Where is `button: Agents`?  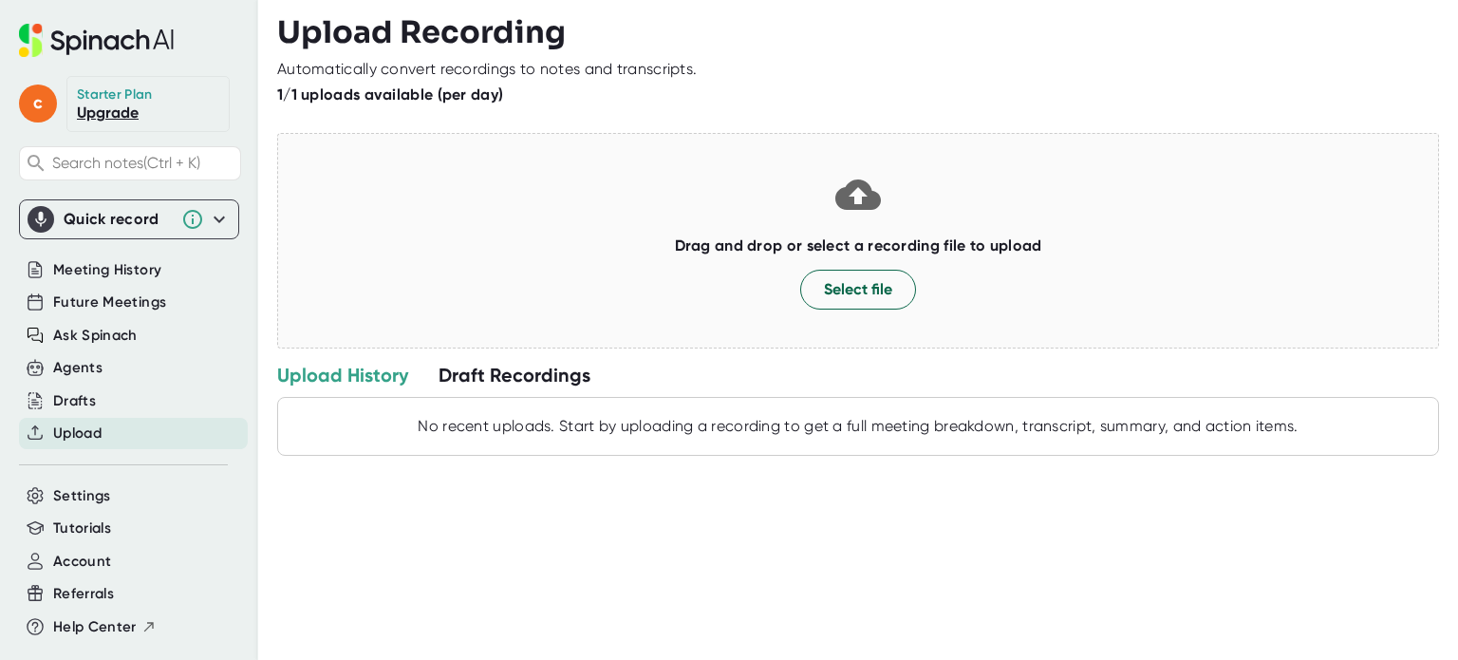 button: Agents is located at coordinates (78, 367).